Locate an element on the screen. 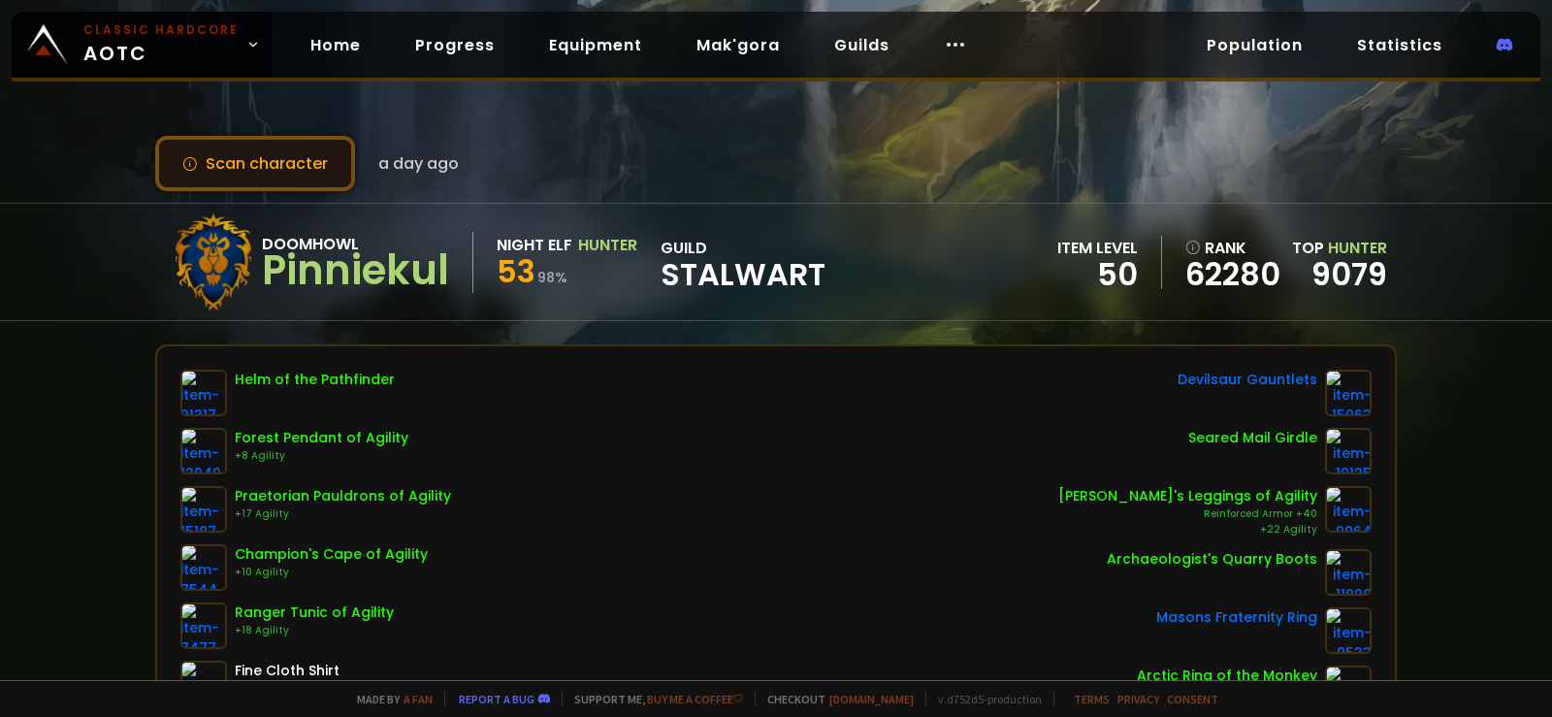 This screenshot has height=717, width=1552. div: item level is located at coordinates (1097, 247).